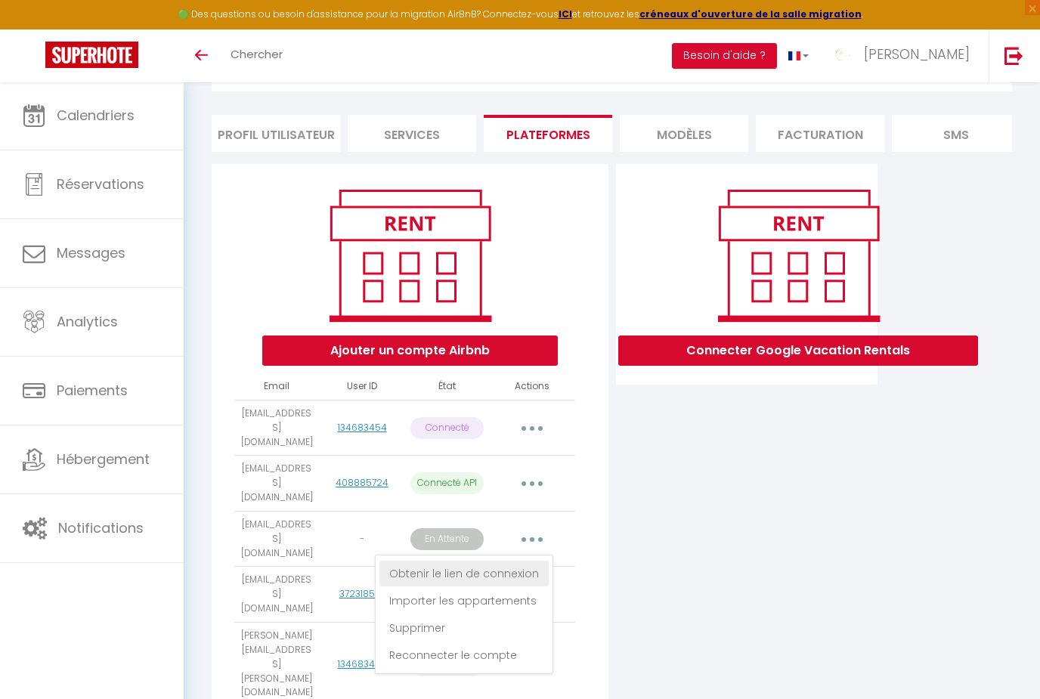 The width and height of the screenshot is (1040, 699). What do you see at coordinates (750, 14) in the screenshot?
I see `a: créneaux d'ouverture de la salle migration` at bounding box center [750, 14].